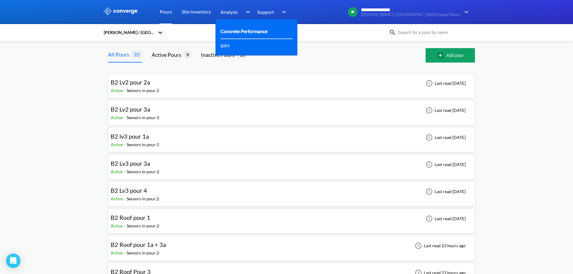 Image resolution: width=573 pixels, height=274 pixels. I want to click on span: B2 lv3 pour 1a, so click(130, 136).